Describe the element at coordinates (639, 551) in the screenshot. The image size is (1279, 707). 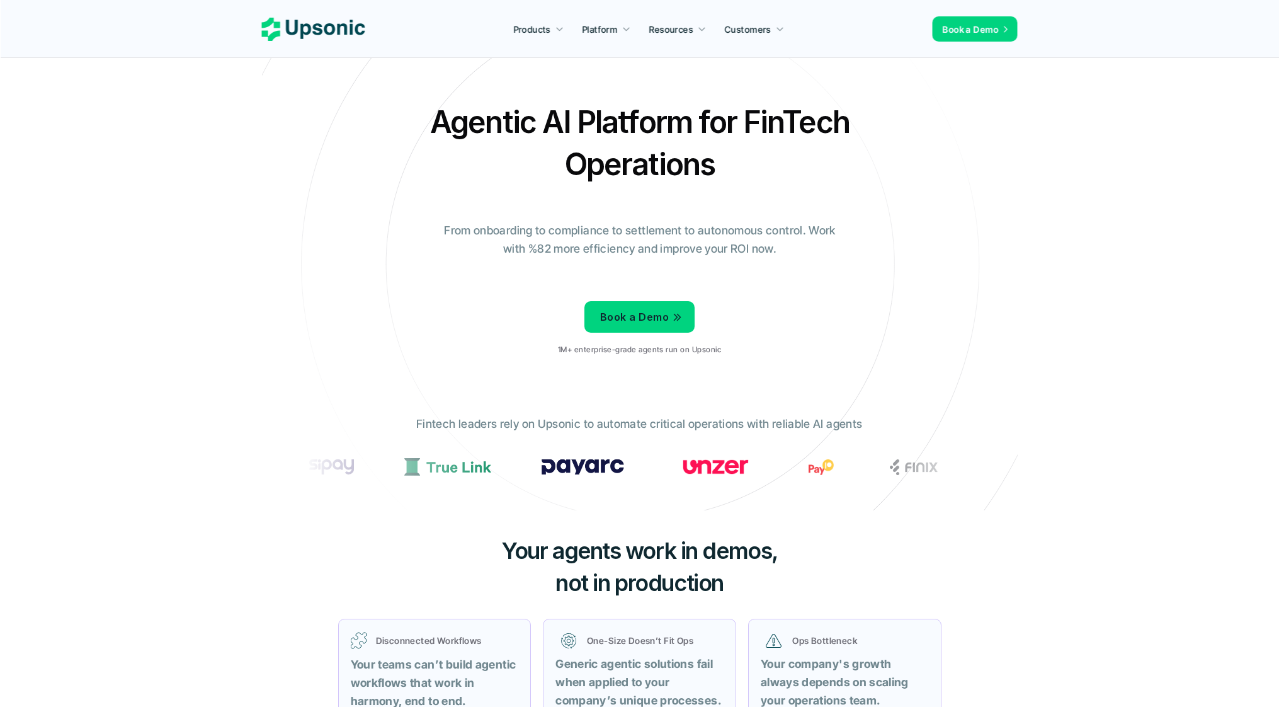
I see `span: Your agents work in demos,` at that location.